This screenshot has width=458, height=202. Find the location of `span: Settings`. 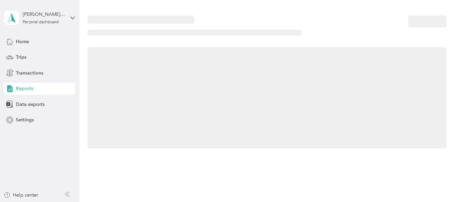

span: Settings is located at coordinates (25, 120).